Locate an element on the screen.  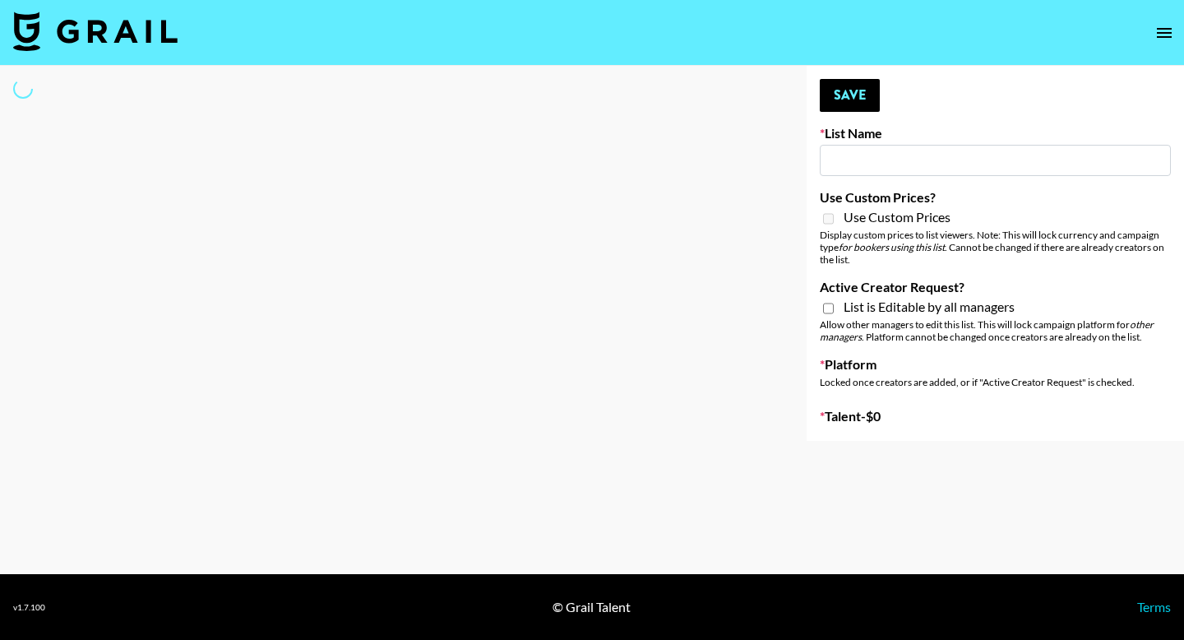
img: Grail Talent is located at coordinates (95, 31).